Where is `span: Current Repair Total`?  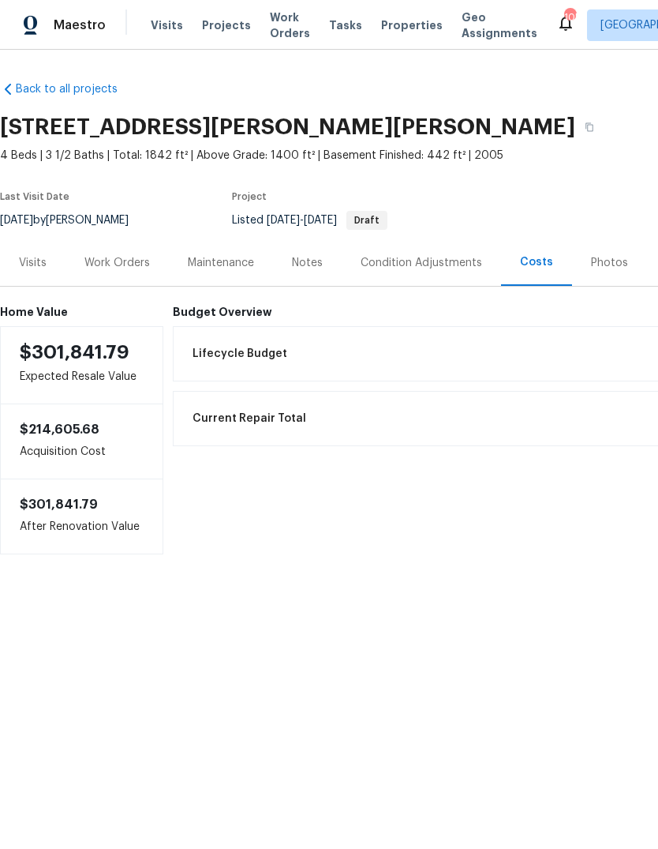 span: Current Repair Total is located at coordinates (249, 418).